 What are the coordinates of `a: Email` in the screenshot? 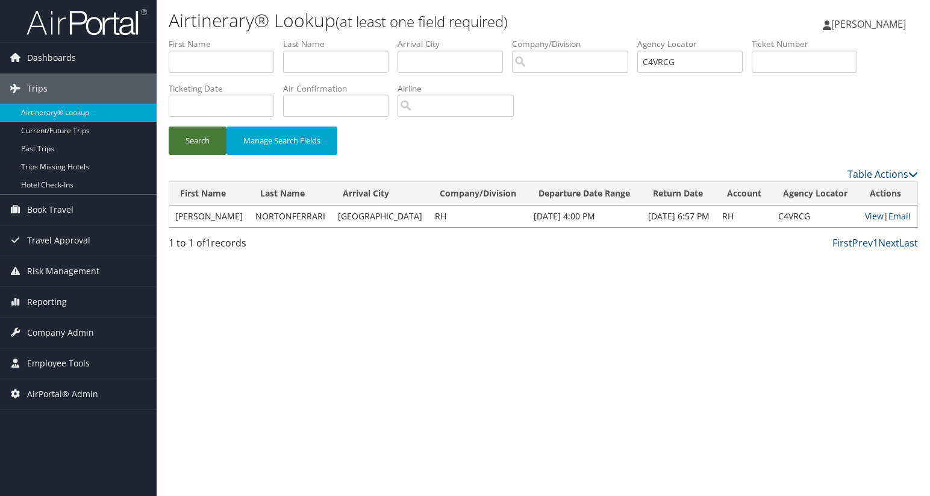 It's located at (899, 216).